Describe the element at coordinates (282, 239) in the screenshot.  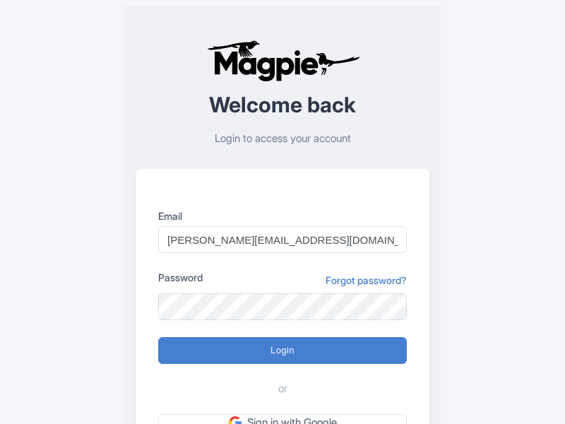
I see `input: you@example.com` at that location.